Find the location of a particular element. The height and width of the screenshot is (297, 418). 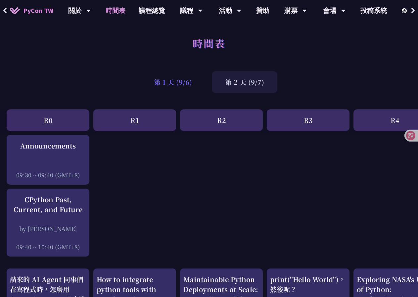

div: print("Hello World")，然後呢？ is located at coordinates (308, 284).